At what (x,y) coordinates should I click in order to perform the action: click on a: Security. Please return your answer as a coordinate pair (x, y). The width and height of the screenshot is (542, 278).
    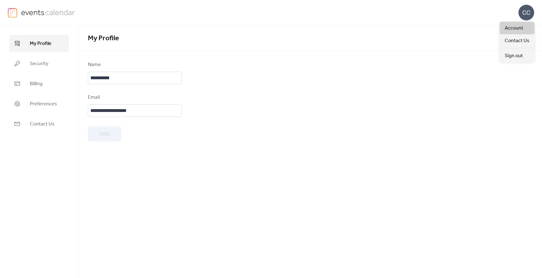
    Looking at the image, I should click on (39, 63).